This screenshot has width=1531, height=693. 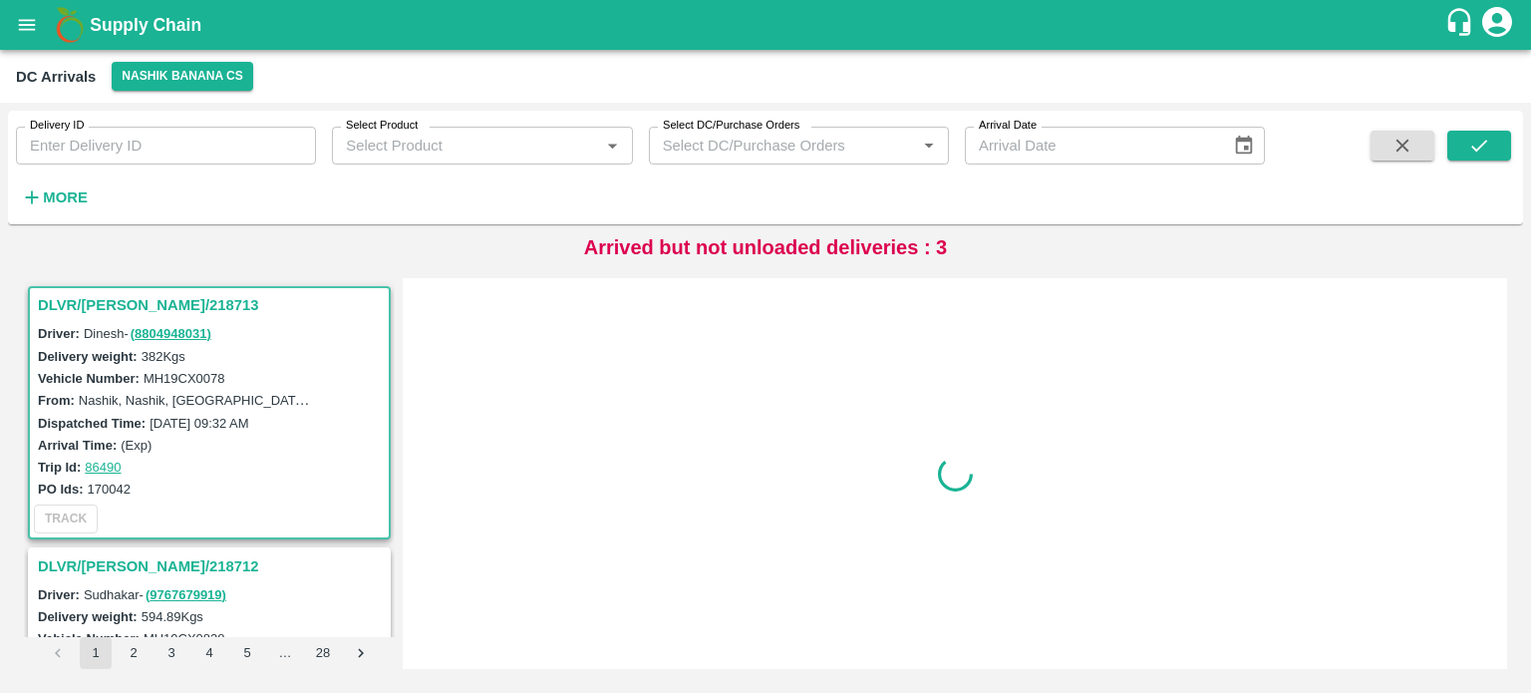 I want to click on nav: pagination navigation, so click(x=209, y=653).